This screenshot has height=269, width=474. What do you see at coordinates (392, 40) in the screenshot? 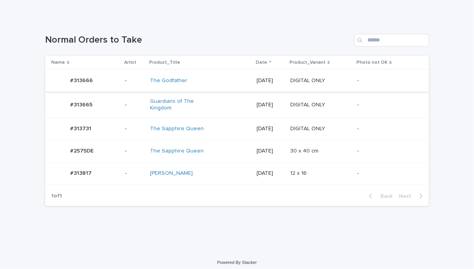
I see `input: Search` at bounding box center [392, 40].